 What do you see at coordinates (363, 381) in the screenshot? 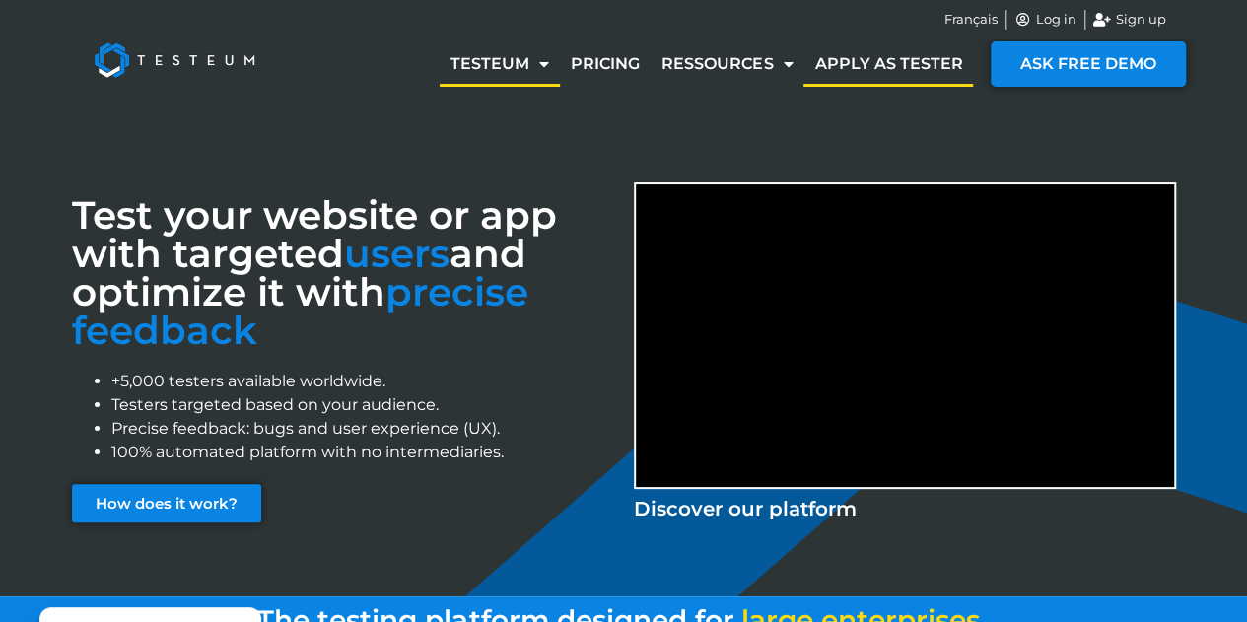
I see `li: +5,000 testers available worldwide.` at bounding box center [363, 381].